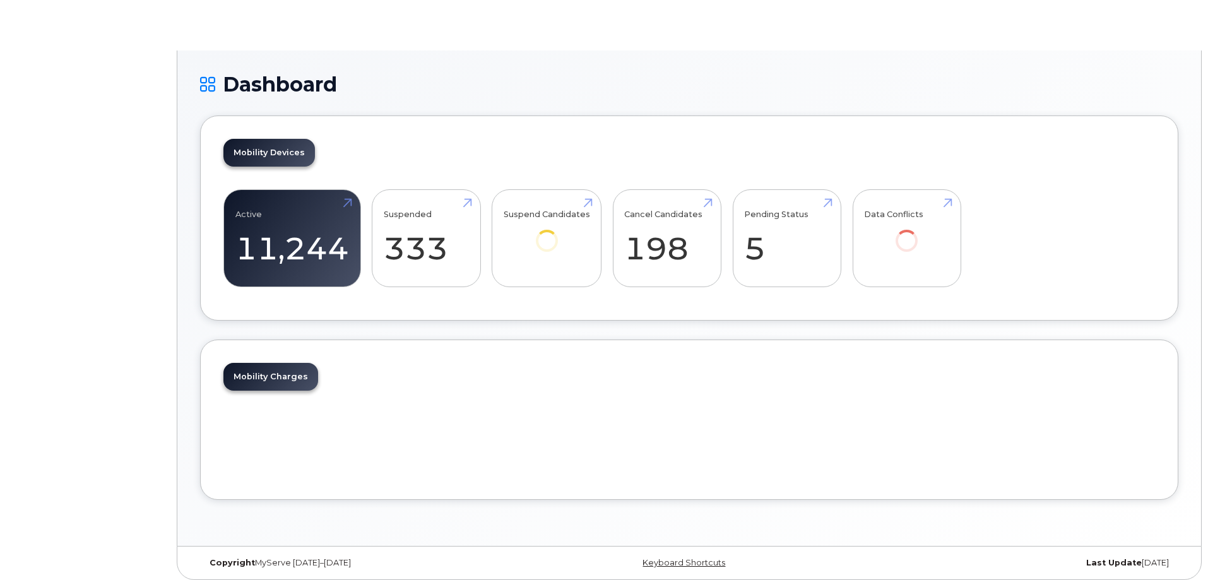  What do you see at coordinates (666, 239) in the screenshot?
I see `a: Cancel Candidates 198` at bounding box center [666, 239].